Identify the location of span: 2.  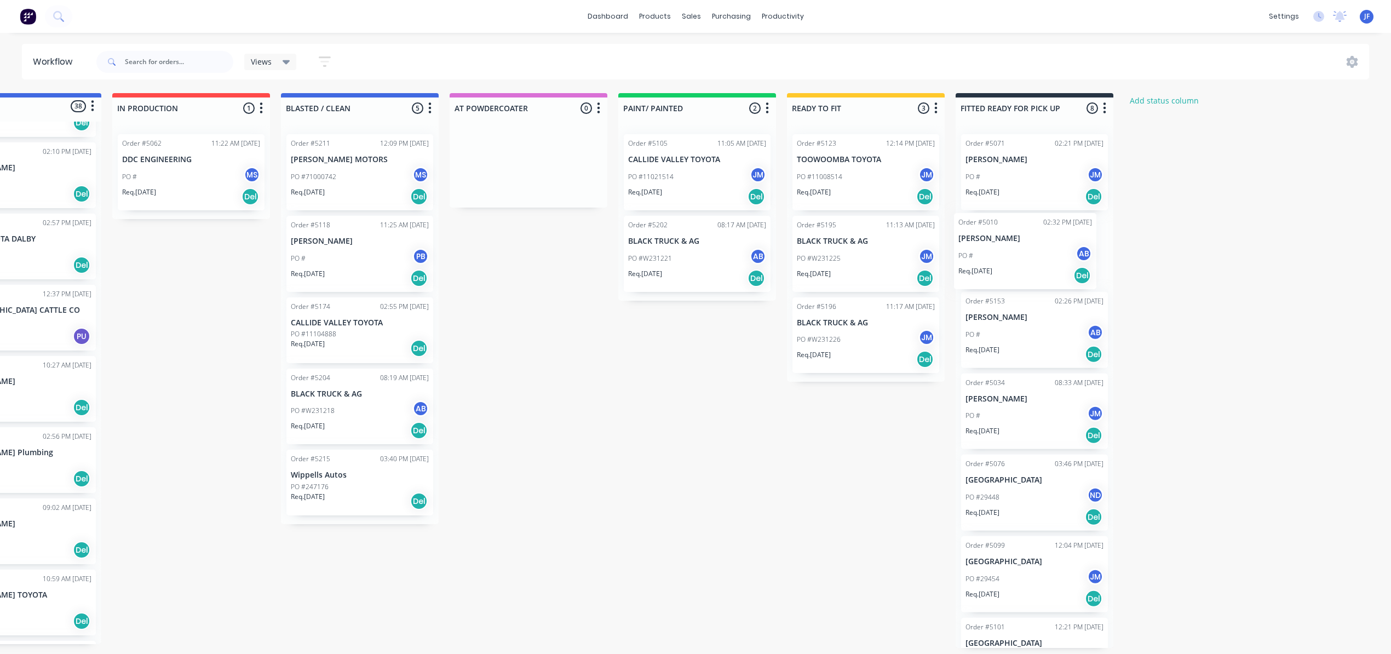
(754, 108).